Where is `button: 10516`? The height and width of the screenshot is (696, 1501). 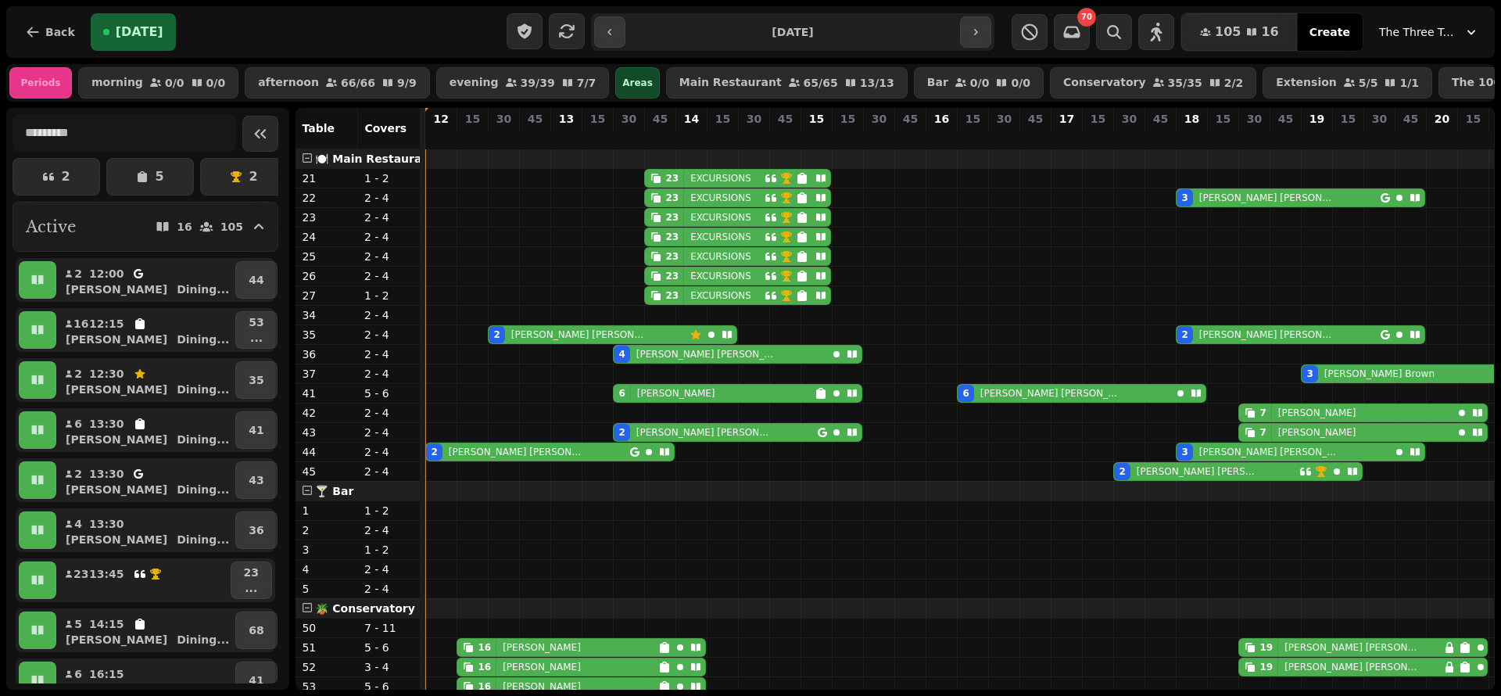
button: 10516 is located at coordinates (1239, 32).